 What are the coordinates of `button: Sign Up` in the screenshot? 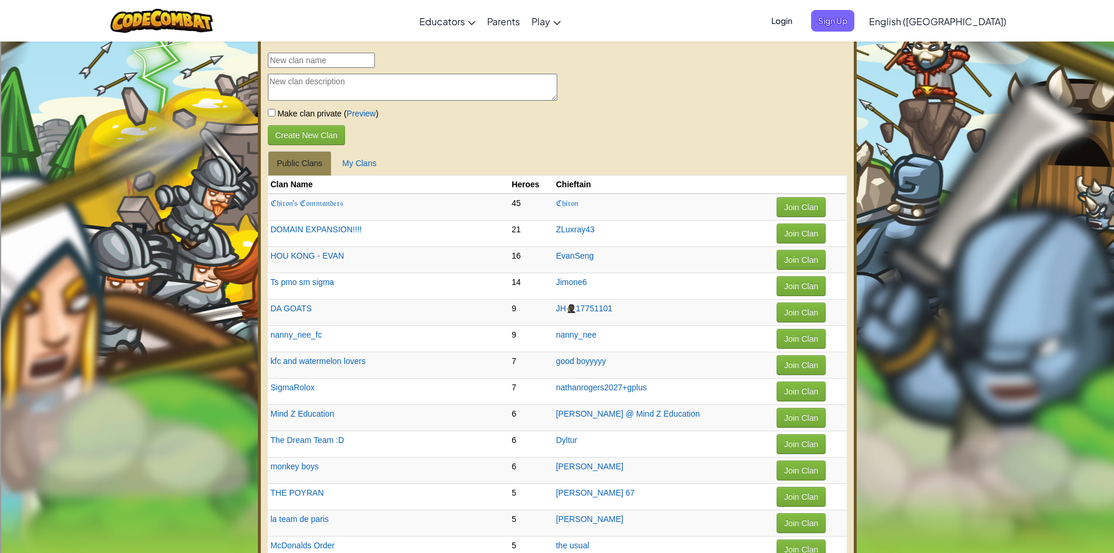 It's located at (833, 20).